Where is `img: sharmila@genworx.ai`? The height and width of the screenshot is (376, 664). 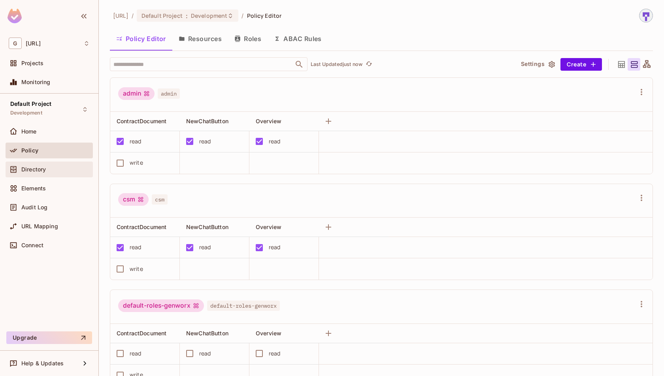 img: sharmila@genworx.ai is located at coordinates (646, 15).